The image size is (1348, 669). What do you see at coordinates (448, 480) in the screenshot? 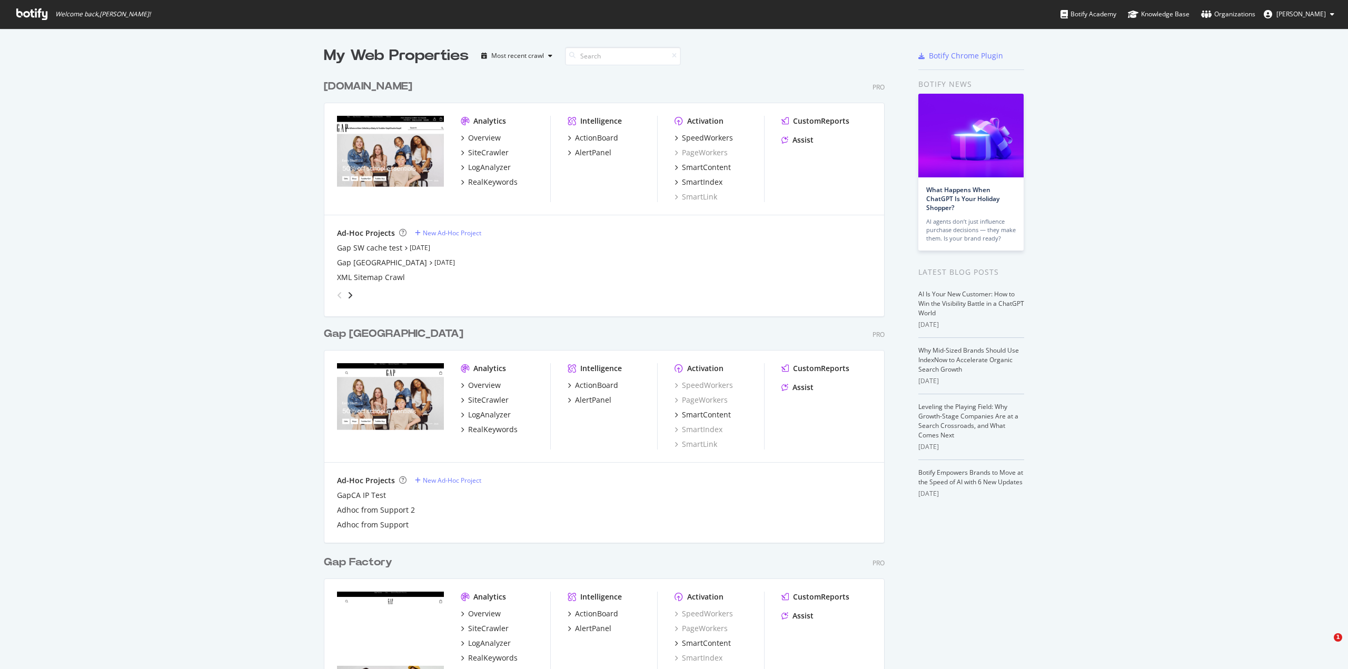
I see `a: New Ad-Hoc Project` at bounding box center [448, 480].